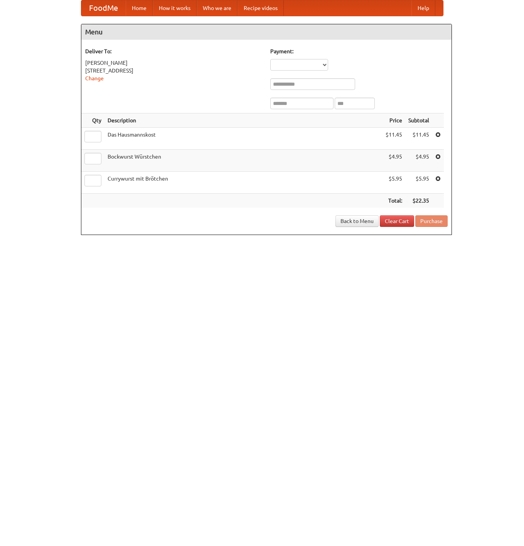 This screenshot has width=524, height=546. Describe the element at coordinates (394, 120) in the screenshot. I see `th: Price` at that location.